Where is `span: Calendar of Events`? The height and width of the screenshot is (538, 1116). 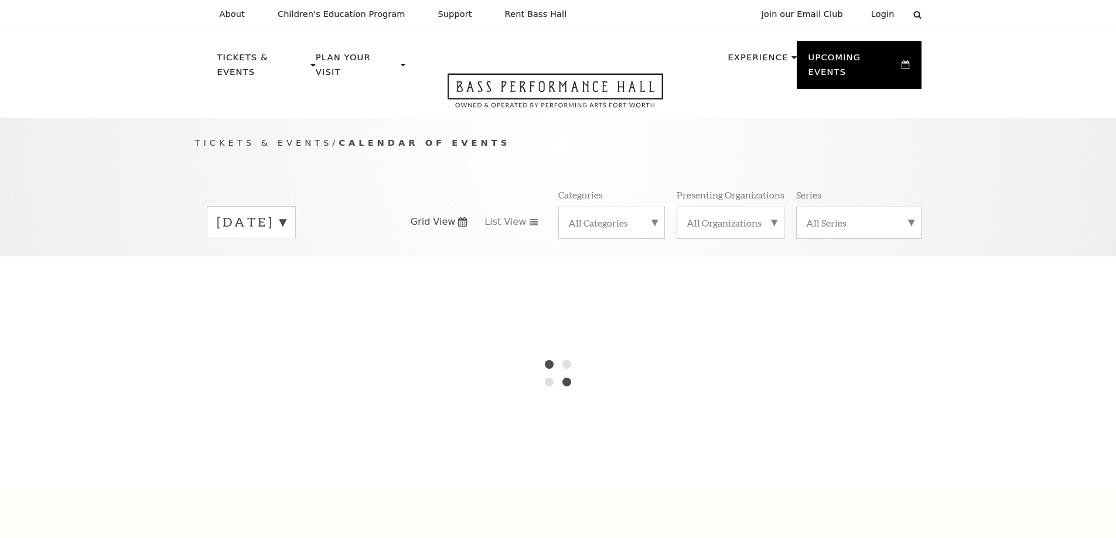
span: Calendar of Events is located at coordinates (424, 142).